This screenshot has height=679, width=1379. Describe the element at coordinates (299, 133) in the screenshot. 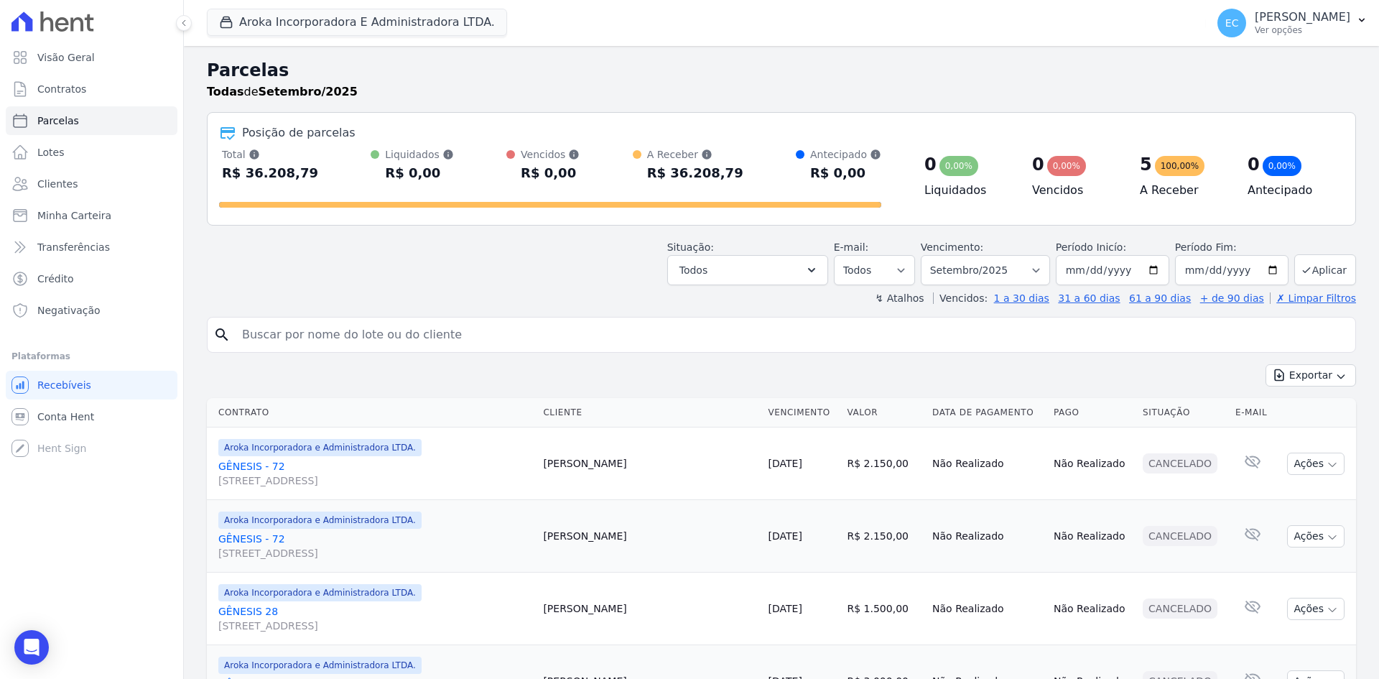

I see `div: Posição de parcelas` at that location.